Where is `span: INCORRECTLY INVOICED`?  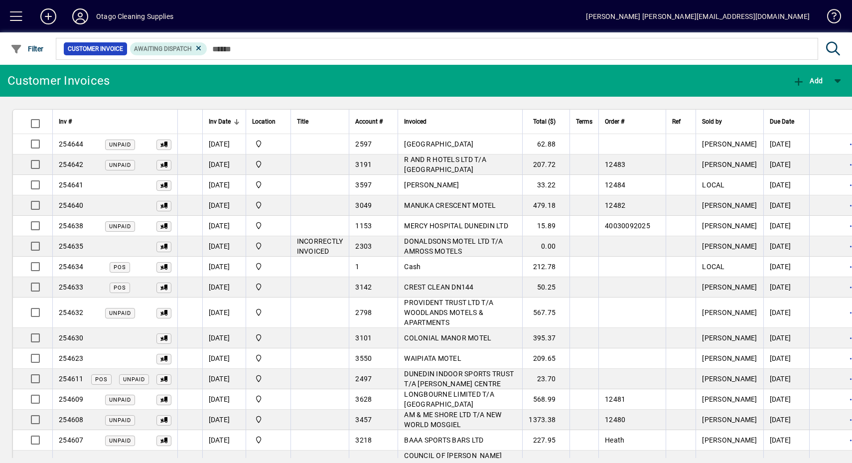 span: INCORRECTLY INVOICED is located at coordinates (320, 246).